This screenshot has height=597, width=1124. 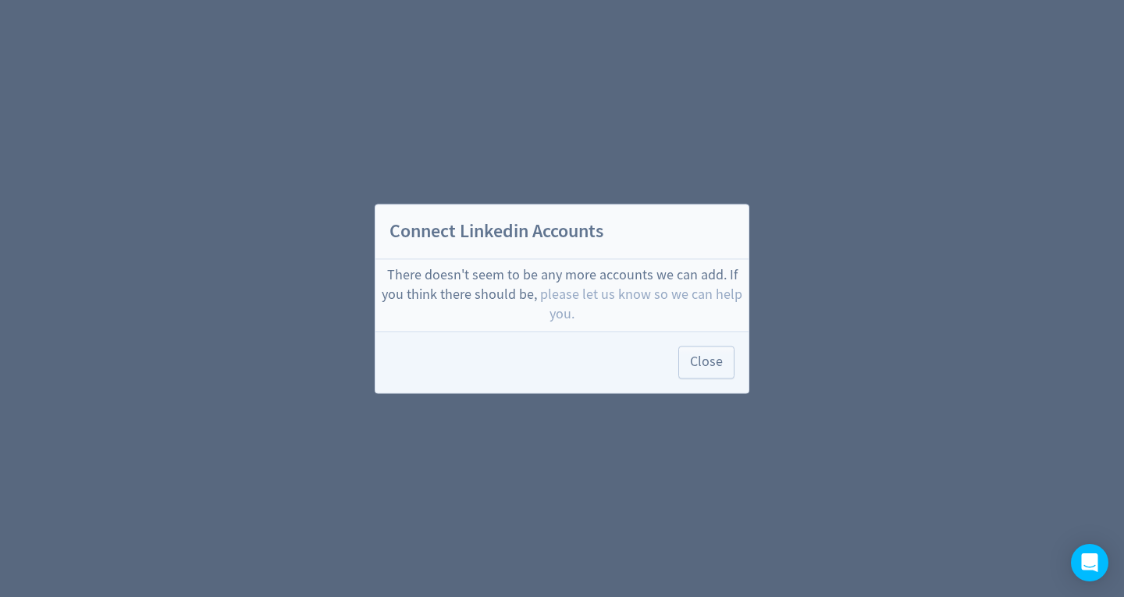 I want to click on div: Open Intercom Messenger, so click(x=1090, y=563).